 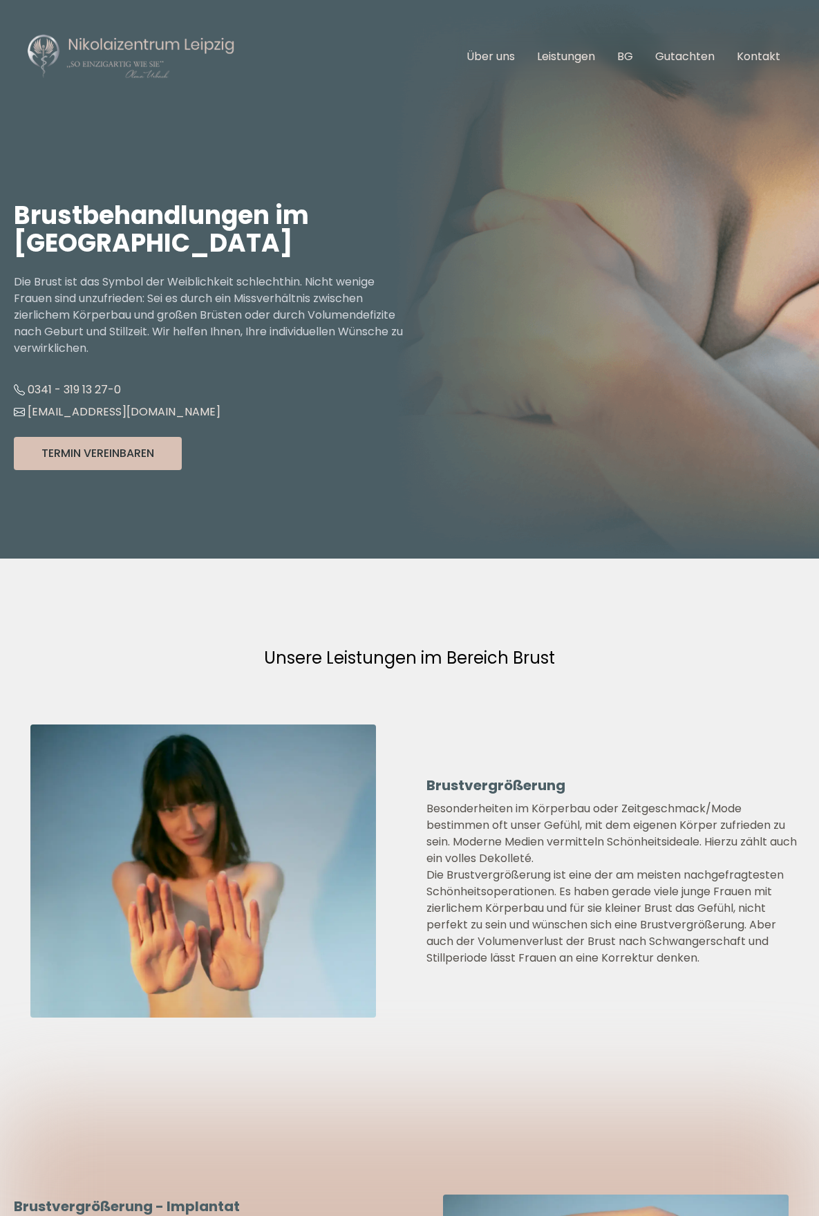 I want to click on a: 0341 - 319 13 27-0, so click(x=67, y=389).